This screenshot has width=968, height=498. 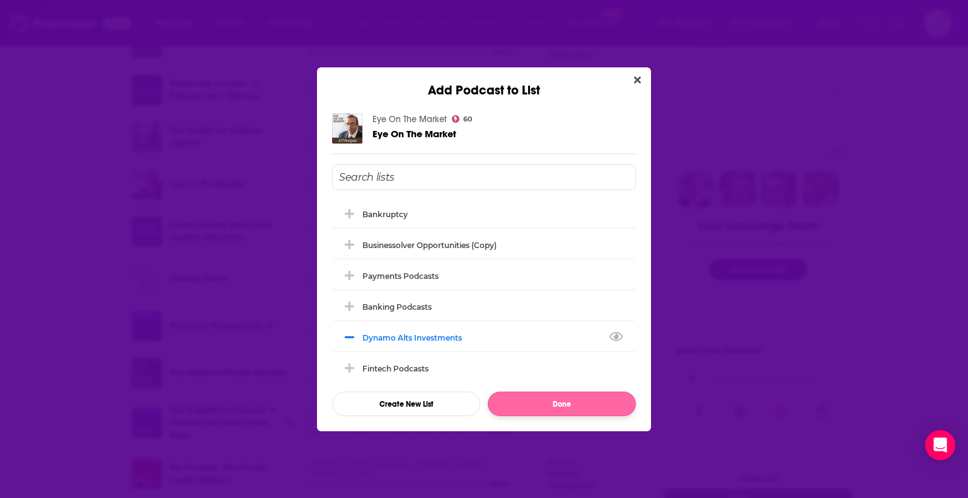 What do you see at coordinates (347, 129) in the screenshot?
I see `img: Eye On The Market` at bounding box center [347, 129].